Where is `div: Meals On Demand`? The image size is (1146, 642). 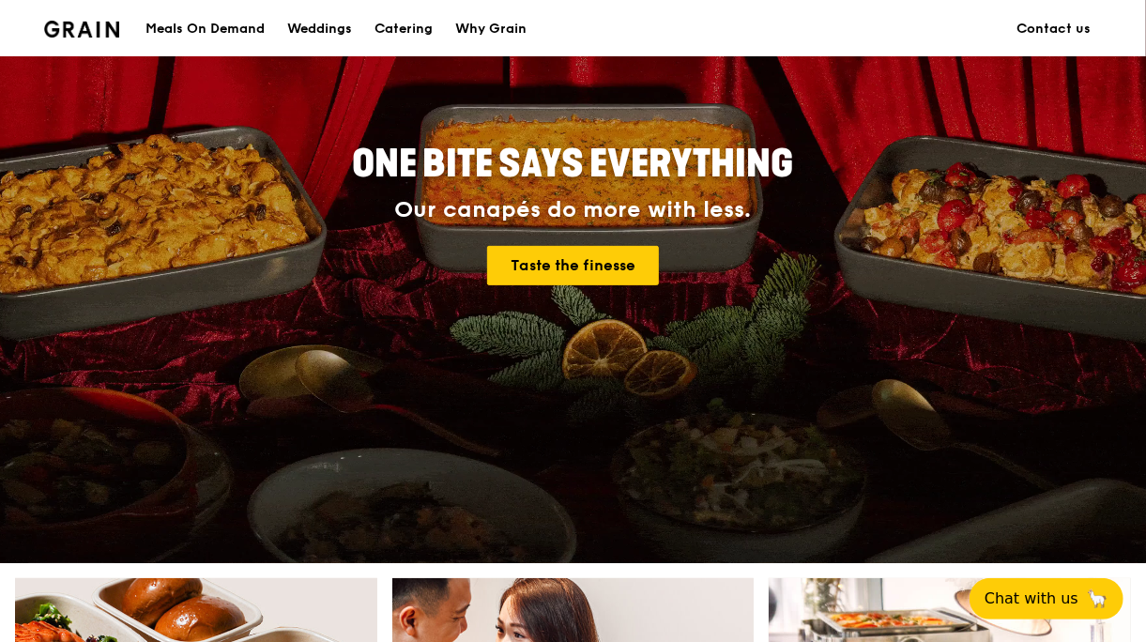 div: Meals On Demand is located at coordinates (205, 29).